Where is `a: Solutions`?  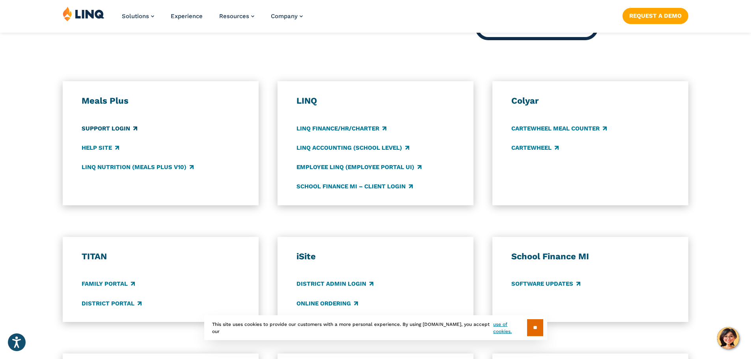
a: Solutions is located at coordinates (138, 16).